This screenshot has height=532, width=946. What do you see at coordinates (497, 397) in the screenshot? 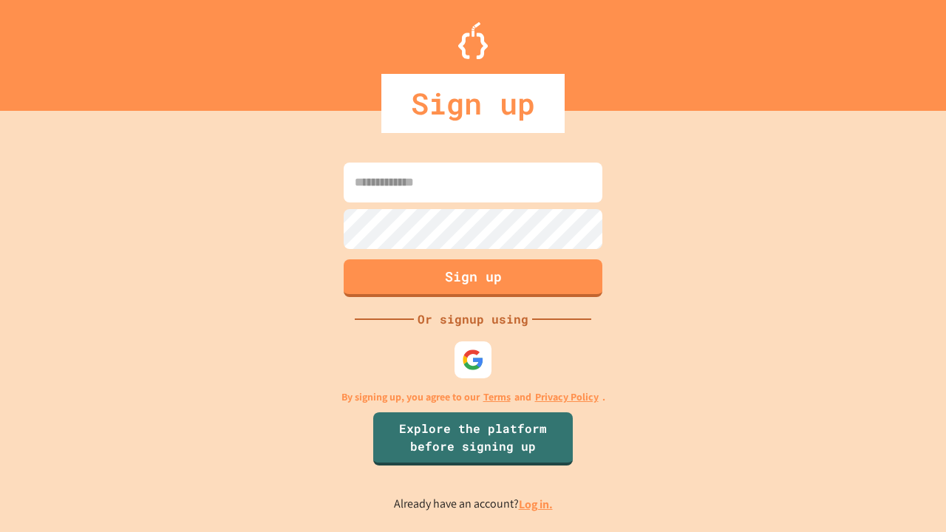
I see `a: Terms` at bounding box center [497, 397].